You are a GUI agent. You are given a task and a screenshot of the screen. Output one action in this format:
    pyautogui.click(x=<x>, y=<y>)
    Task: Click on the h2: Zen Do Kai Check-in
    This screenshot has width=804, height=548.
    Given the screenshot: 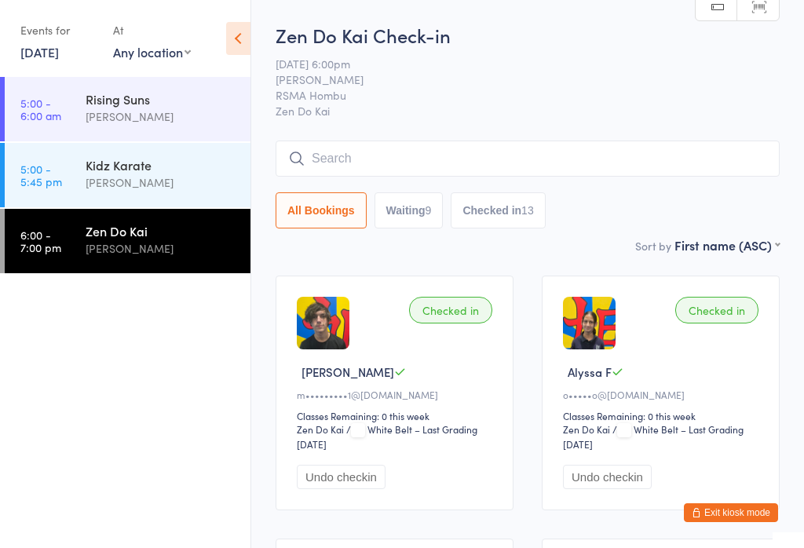 What is the action you would take?
    pyautogui.click(x=528, y=35)
    